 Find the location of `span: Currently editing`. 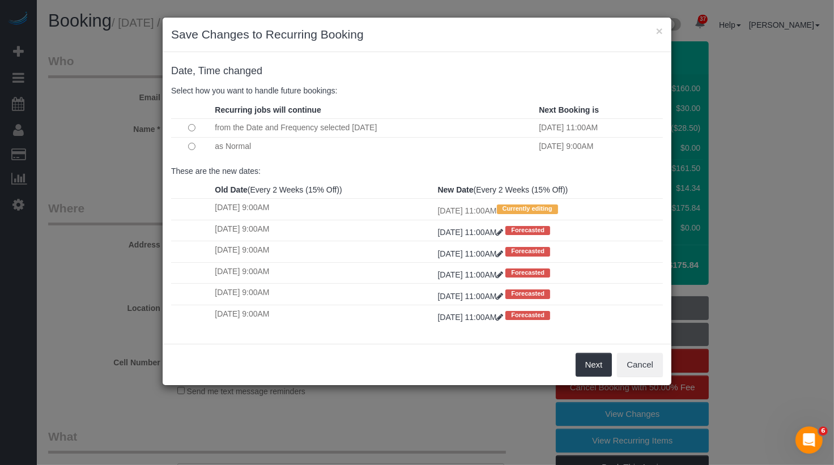

span: Currently editing is located at coordinates (528, 209).